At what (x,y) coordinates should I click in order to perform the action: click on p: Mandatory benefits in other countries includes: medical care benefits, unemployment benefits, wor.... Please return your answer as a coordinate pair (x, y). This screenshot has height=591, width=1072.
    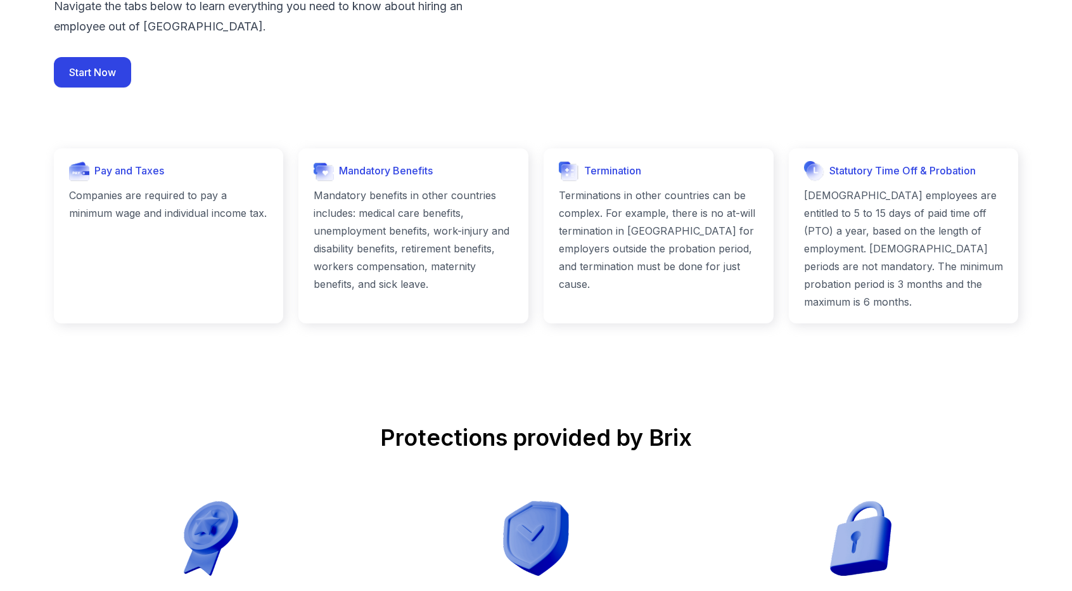
    Looking at the image, I should click on (413, 240).